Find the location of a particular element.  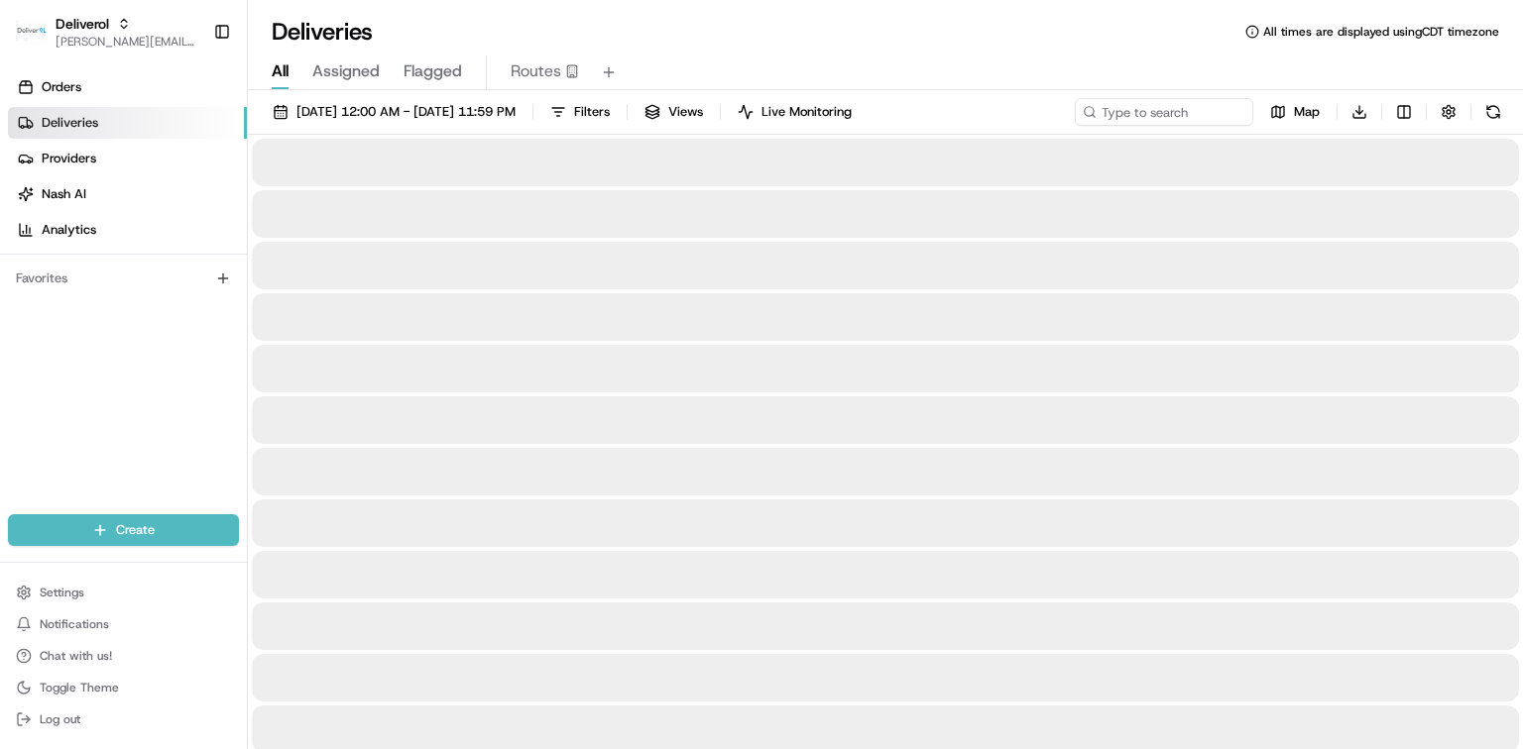

button: Map is located at coordinates (1295, 112).